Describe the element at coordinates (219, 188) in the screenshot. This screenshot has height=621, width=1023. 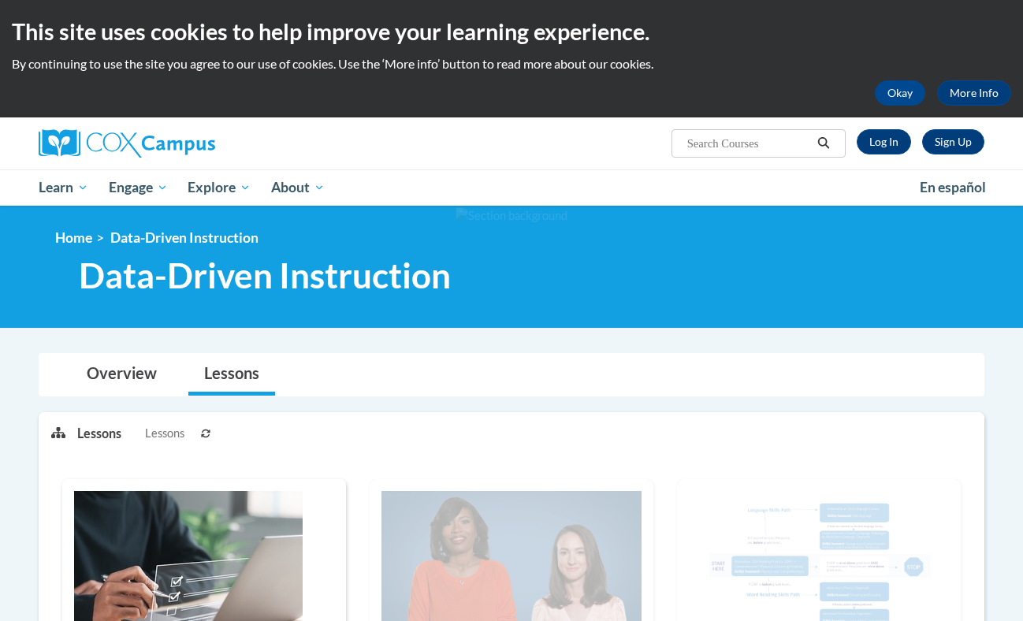
I see `a: Explore` at that location.